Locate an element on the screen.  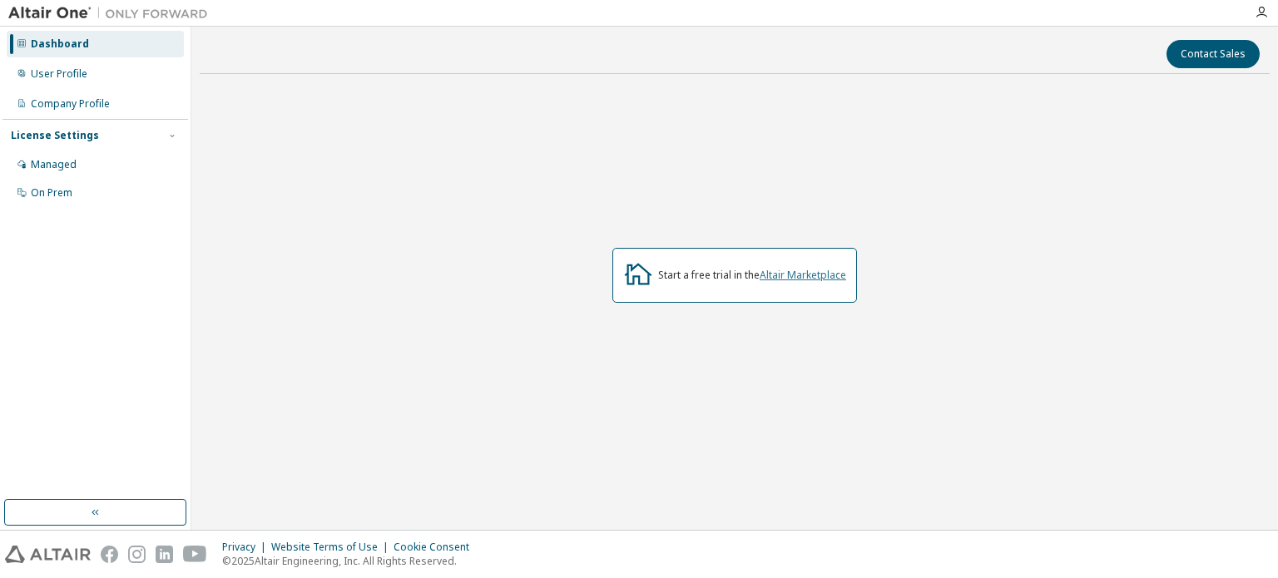
button: Contact Sales is located at coordinates (1213, 54).